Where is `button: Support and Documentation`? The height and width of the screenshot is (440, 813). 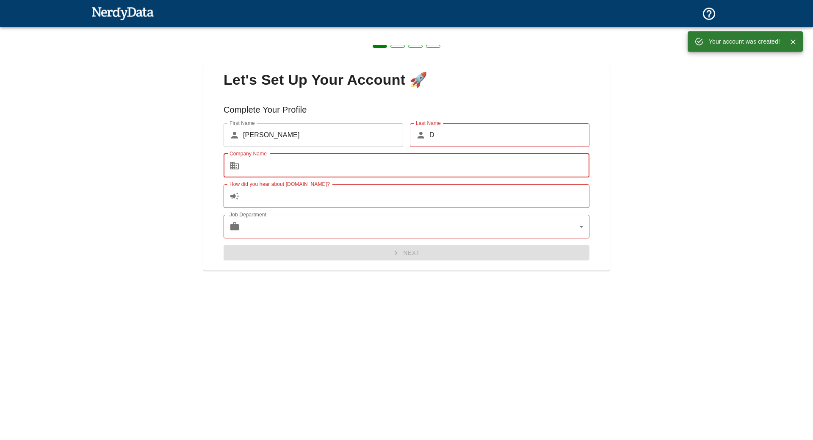
button: Support and Documentation is located at coordinates (709, 14).